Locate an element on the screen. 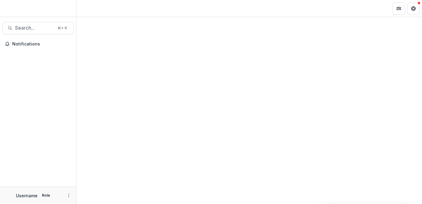 The width and height of the screenshot is (422, 204). button: More is located at coordinates (69, 195).